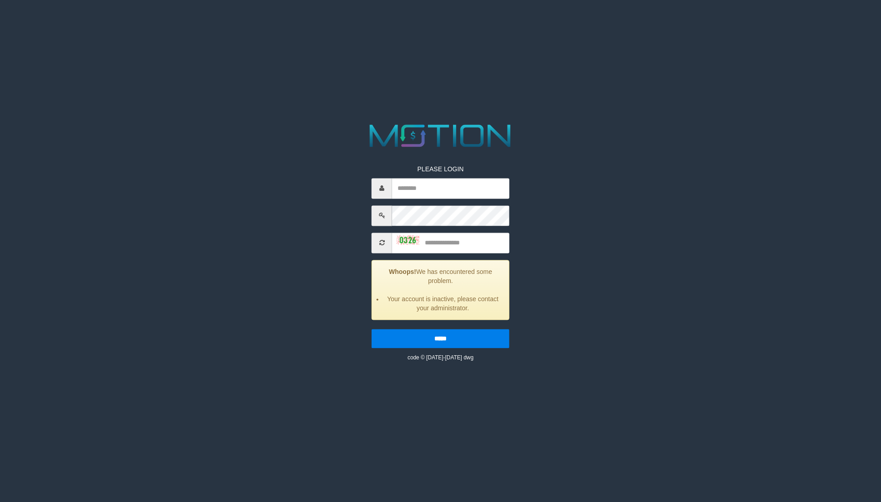  What do you see at coordinates (440, 290) in the screenshot?
I see `div: We has encountered some problem.` at bounding box center [440, 290].